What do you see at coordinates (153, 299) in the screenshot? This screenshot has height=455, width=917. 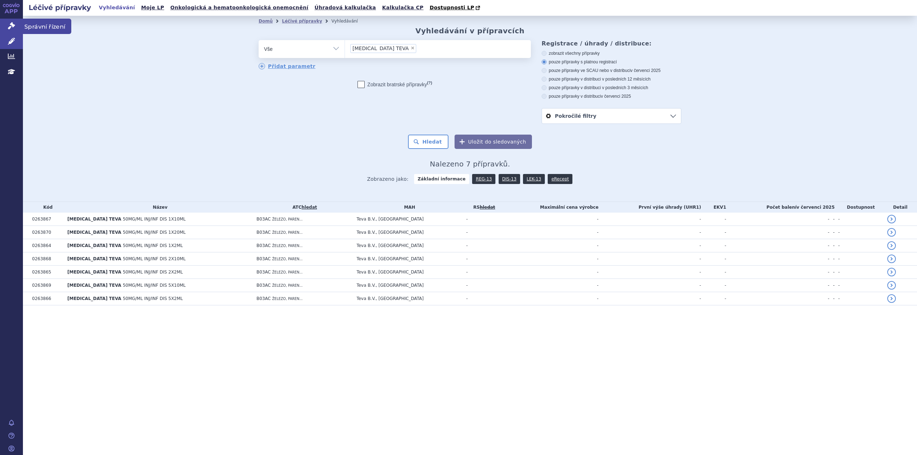 I see `span: 50MG/ML INJ/INF DIS 5X2ML` at bounding box center [153, 299].